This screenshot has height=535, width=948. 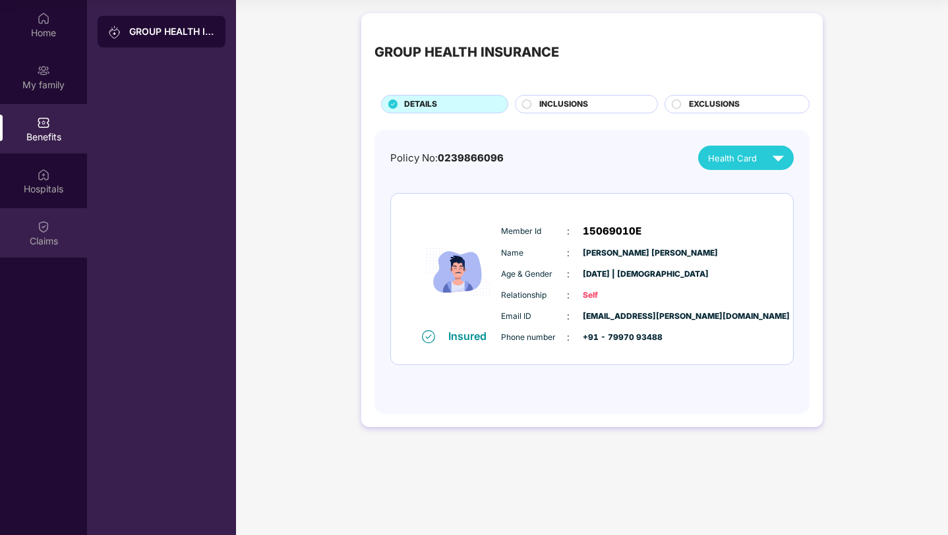 I want to click on img: svg+xml;base64,PHN2ZyBpZD0iQmVuZWZpdHMiIHhtbG5zPSJodHRwOi8vd3d3LnczLm9yZy8yMDAwL3N2ZyIgd2lkdGg9Ij..., so click(x=44, y=123).